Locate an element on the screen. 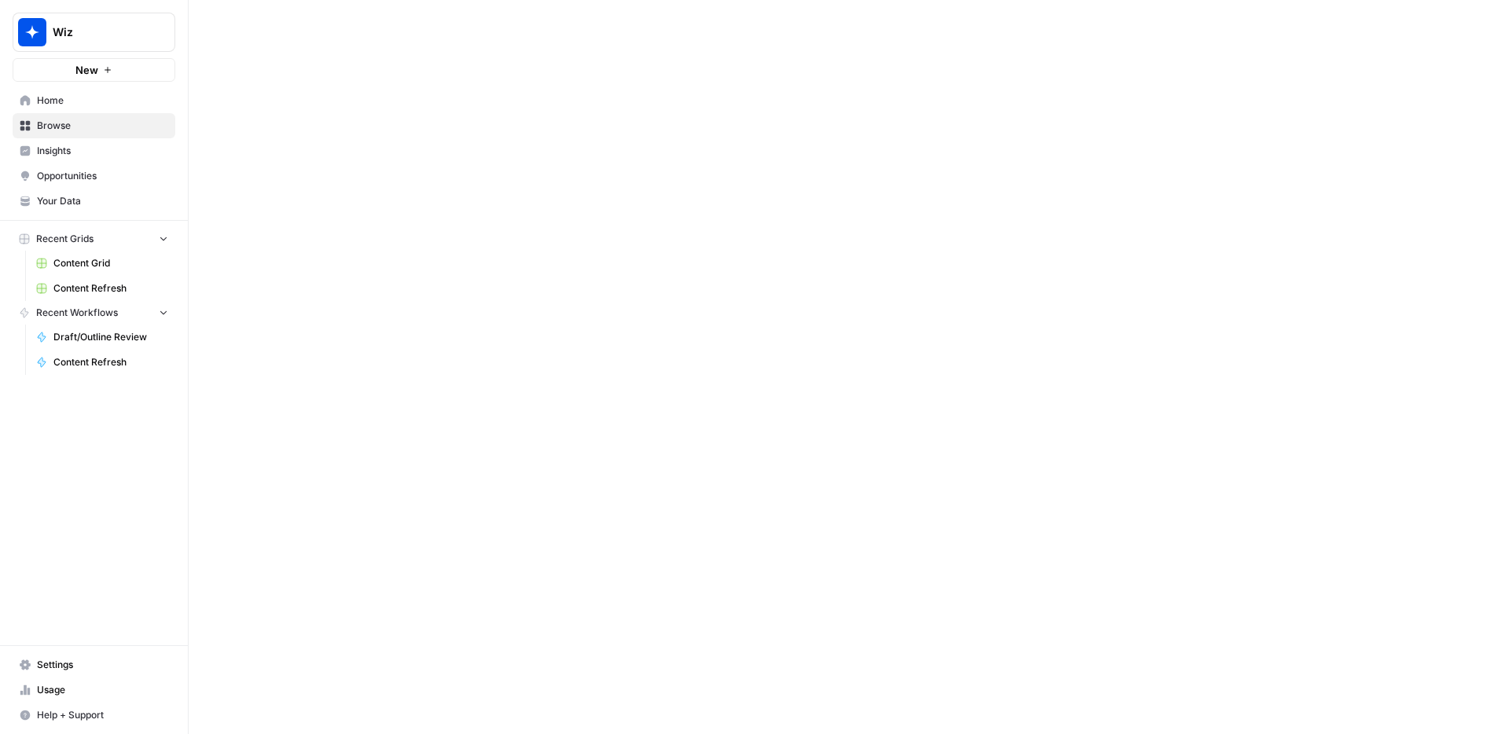 The height and width of the screenshot is (734, 1509). a: Home is located at coordinates (94, 101).